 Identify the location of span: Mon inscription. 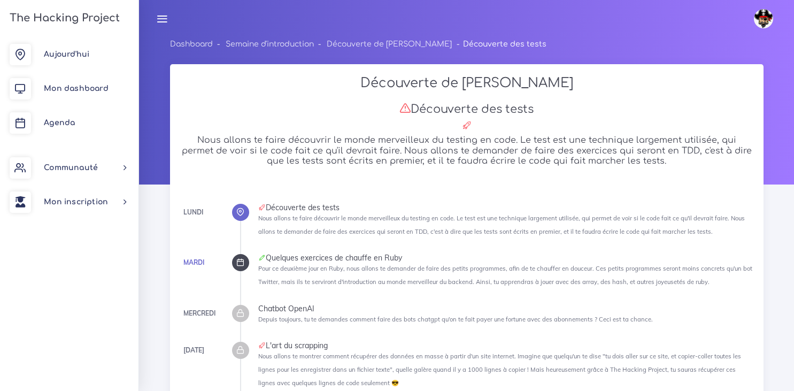
(76, 201).